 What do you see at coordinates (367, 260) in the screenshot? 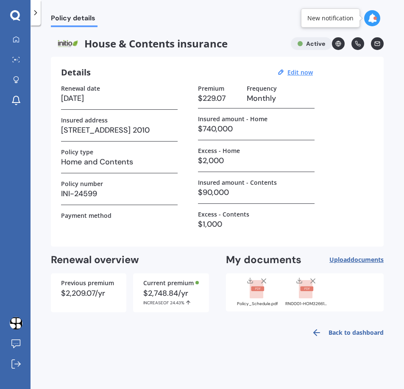
I see `span: documents` at bounding box center [367, 260].